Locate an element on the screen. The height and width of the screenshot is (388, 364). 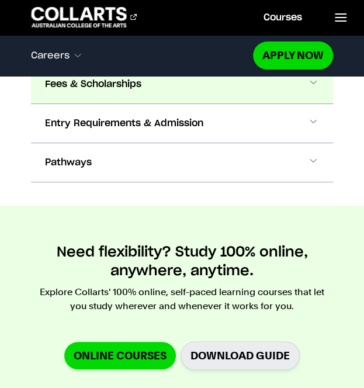
div: Go to homepage is located at coordinates (84, 17).